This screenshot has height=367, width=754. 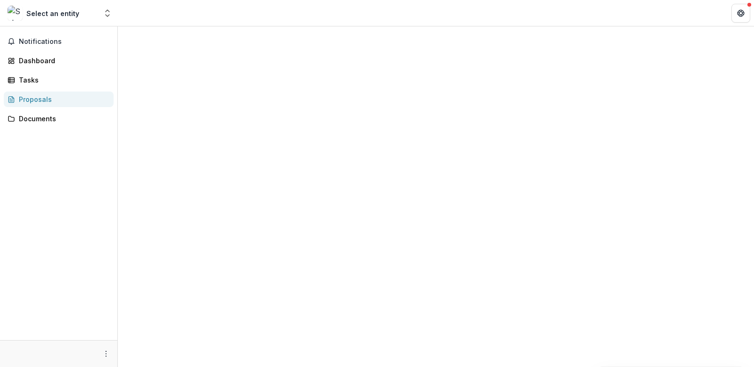 What do you see at coordinates (62, 80) in the screenshot?
I see `div: Tasks` at bounding box center [62, 80].